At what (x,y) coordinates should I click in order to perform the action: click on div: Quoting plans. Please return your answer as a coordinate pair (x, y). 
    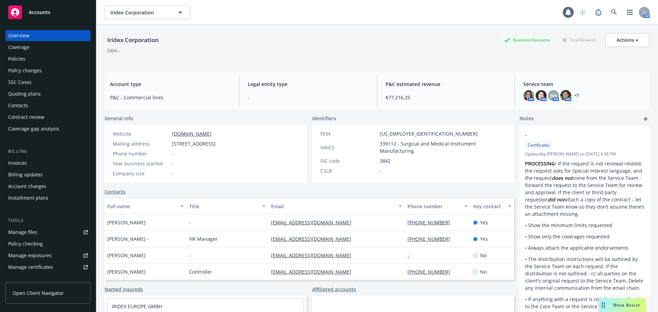
    Looking at the image, I should click on (24, 94).